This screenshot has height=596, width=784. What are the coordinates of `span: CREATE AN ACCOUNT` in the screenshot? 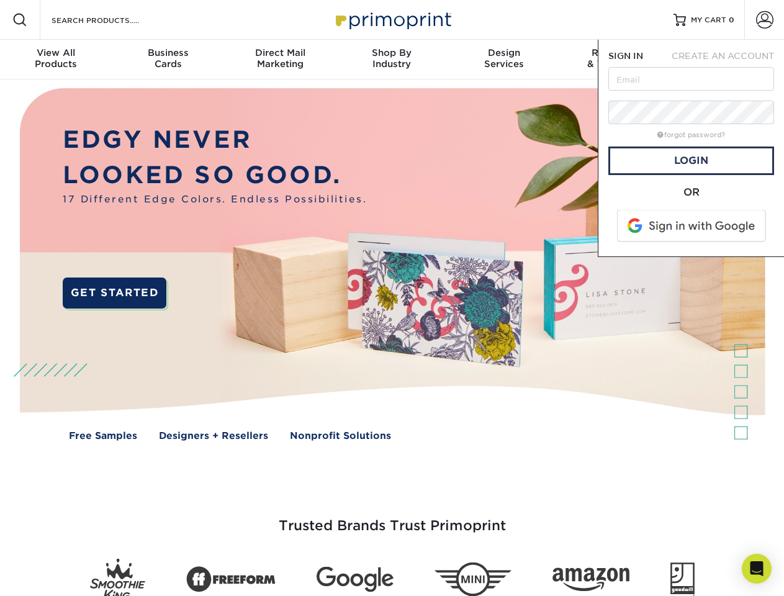 It's located at (722, 56).